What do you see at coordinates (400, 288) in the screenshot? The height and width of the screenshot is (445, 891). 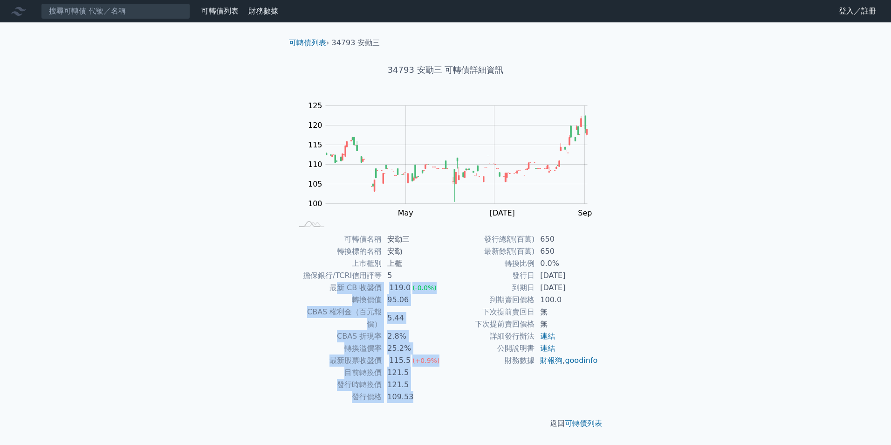 I see `div: 119.0` at bounding box center [400, 288].